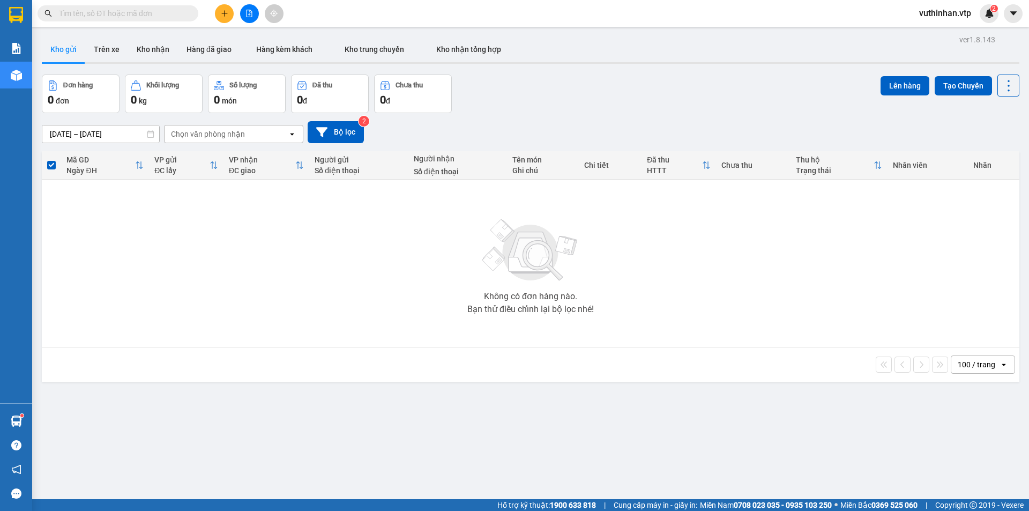  Describe the element at coordinates (80, 94) in the screenshot. I see `button: Đơn hàng0đơn` at that location.